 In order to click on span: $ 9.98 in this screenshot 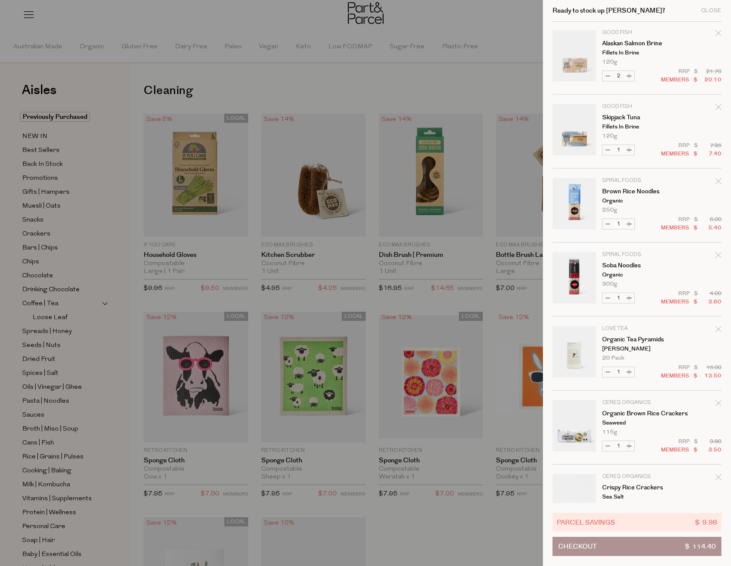, I will do `click(706, 522)`.